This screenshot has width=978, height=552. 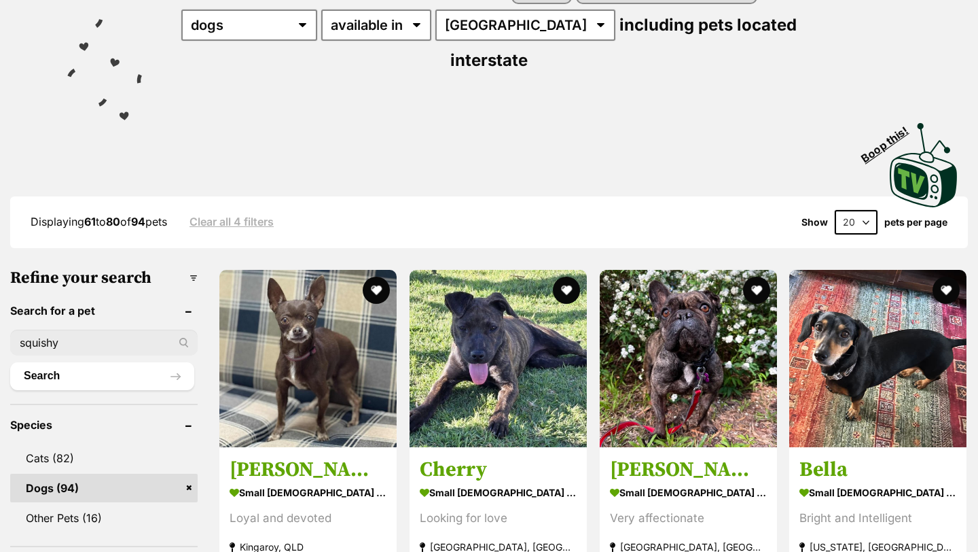 I want to click on h3: Refine your search, so click(x=104, y=278).